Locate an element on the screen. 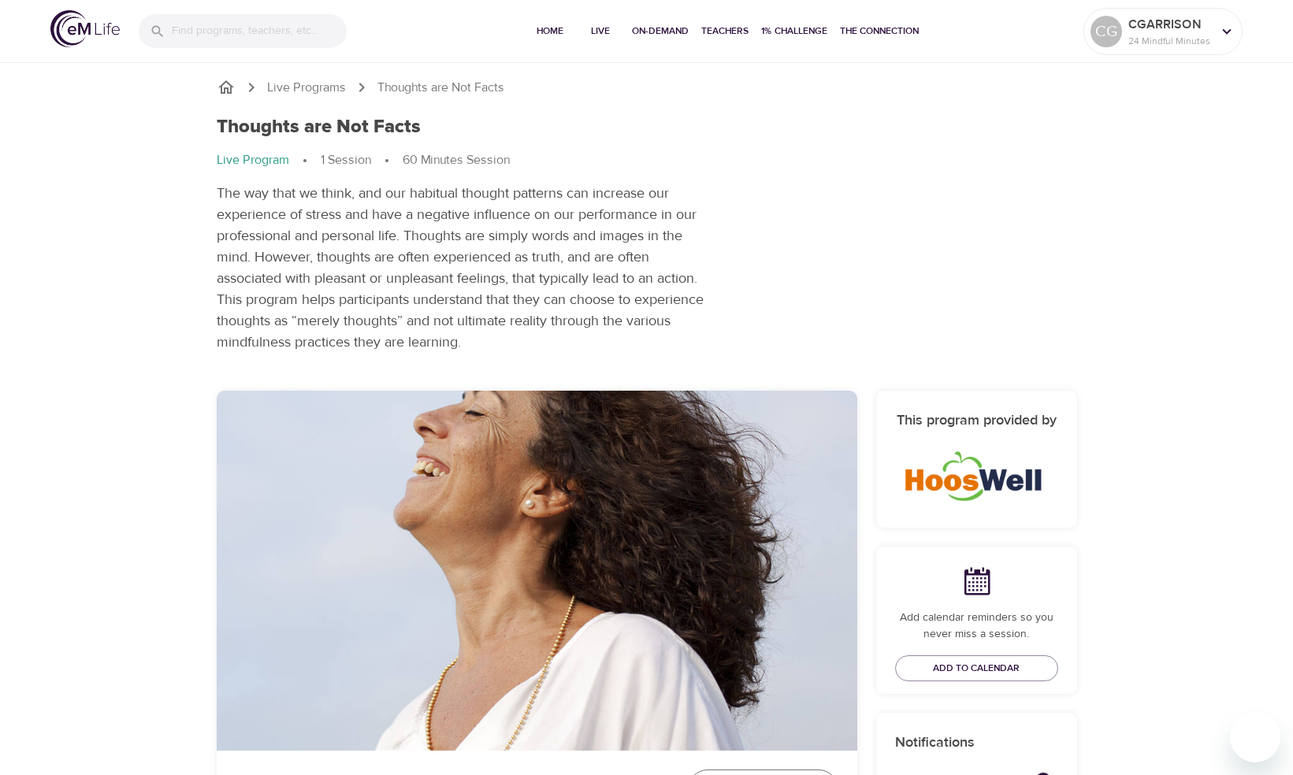  p: Live Programs is located at coordinates (306, 87).